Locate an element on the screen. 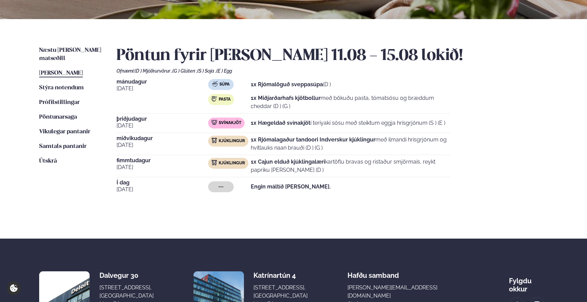 The height and width of the screenshot is (302, 587). img: pork.svg is located at coordinates (214, 122).